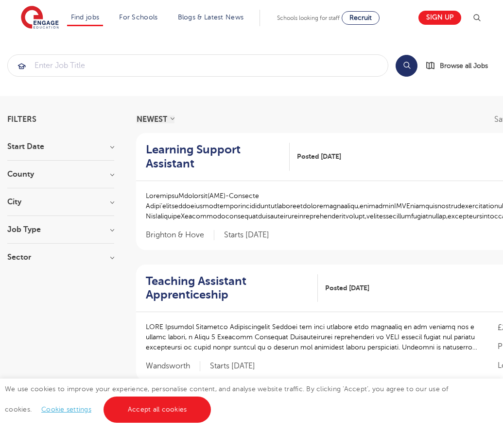  Describe the element at coordinates (180, 235) in the screenshot. I see `span: Brighton & Hove` at that location.